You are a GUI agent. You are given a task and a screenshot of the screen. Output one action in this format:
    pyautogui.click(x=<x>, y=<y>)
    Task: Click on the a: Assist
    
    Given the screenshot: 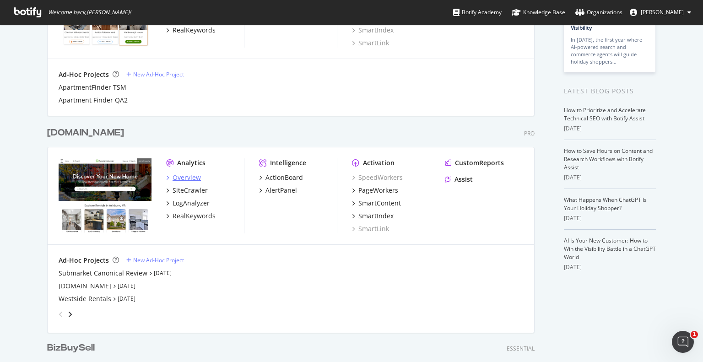 What is the action you would take?
    pyautogui.click(x=458, y=179)
    